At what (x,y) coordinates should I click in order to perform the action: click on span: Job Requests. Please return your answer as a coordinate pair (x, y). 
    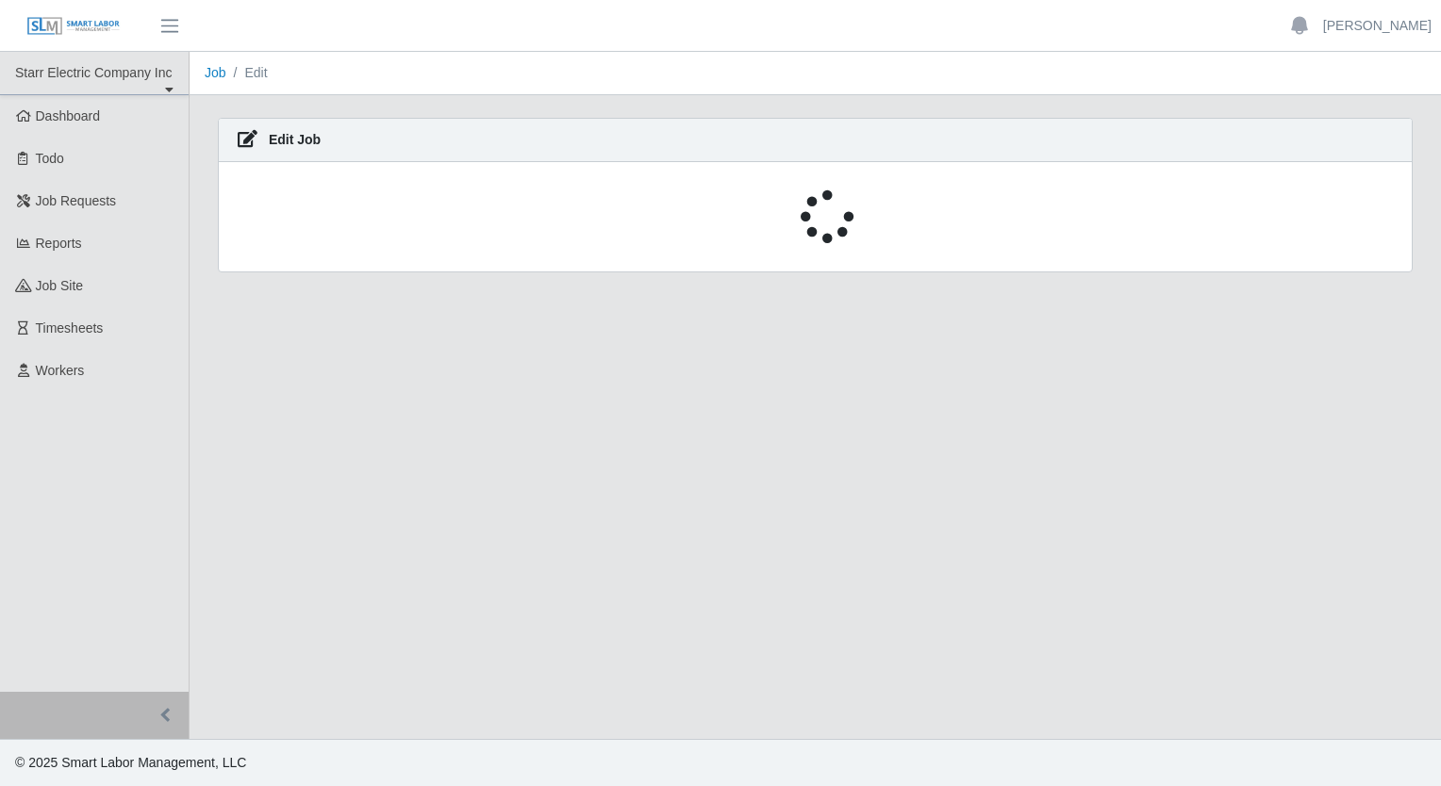
    Looking at the image, I should click on (76, 201).